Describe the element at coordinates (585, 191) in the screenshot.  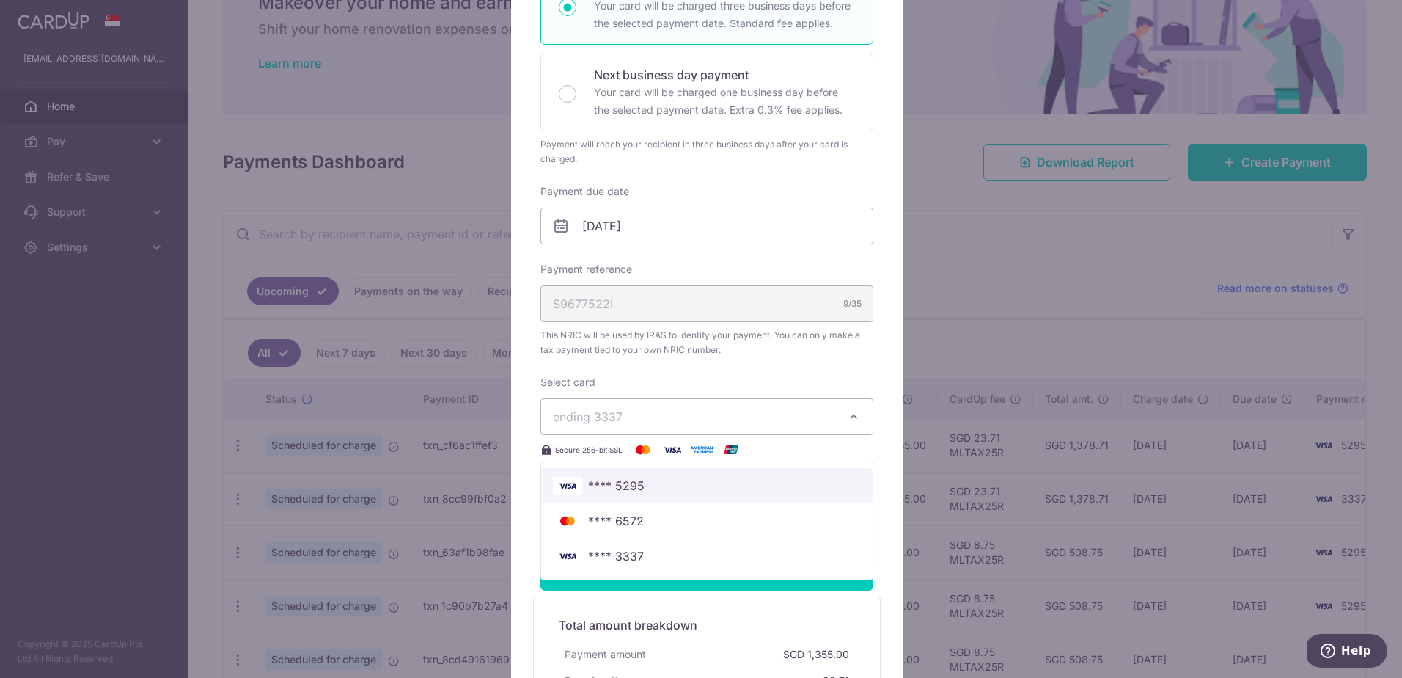
I see `label: Payment due date` at that location.